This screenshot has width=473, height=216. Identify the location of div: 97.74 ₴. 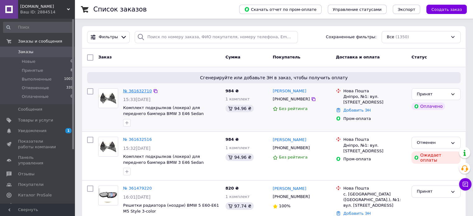
(239, 206).